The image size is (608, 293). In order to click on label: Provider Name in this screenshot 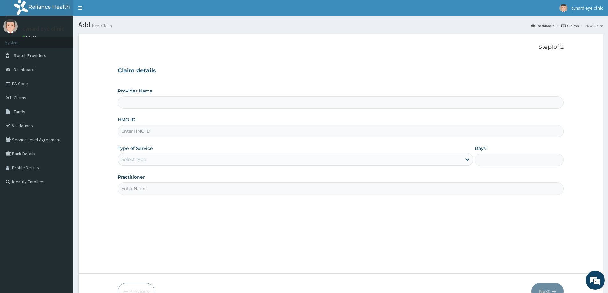, I will do `click(135, 91)`.